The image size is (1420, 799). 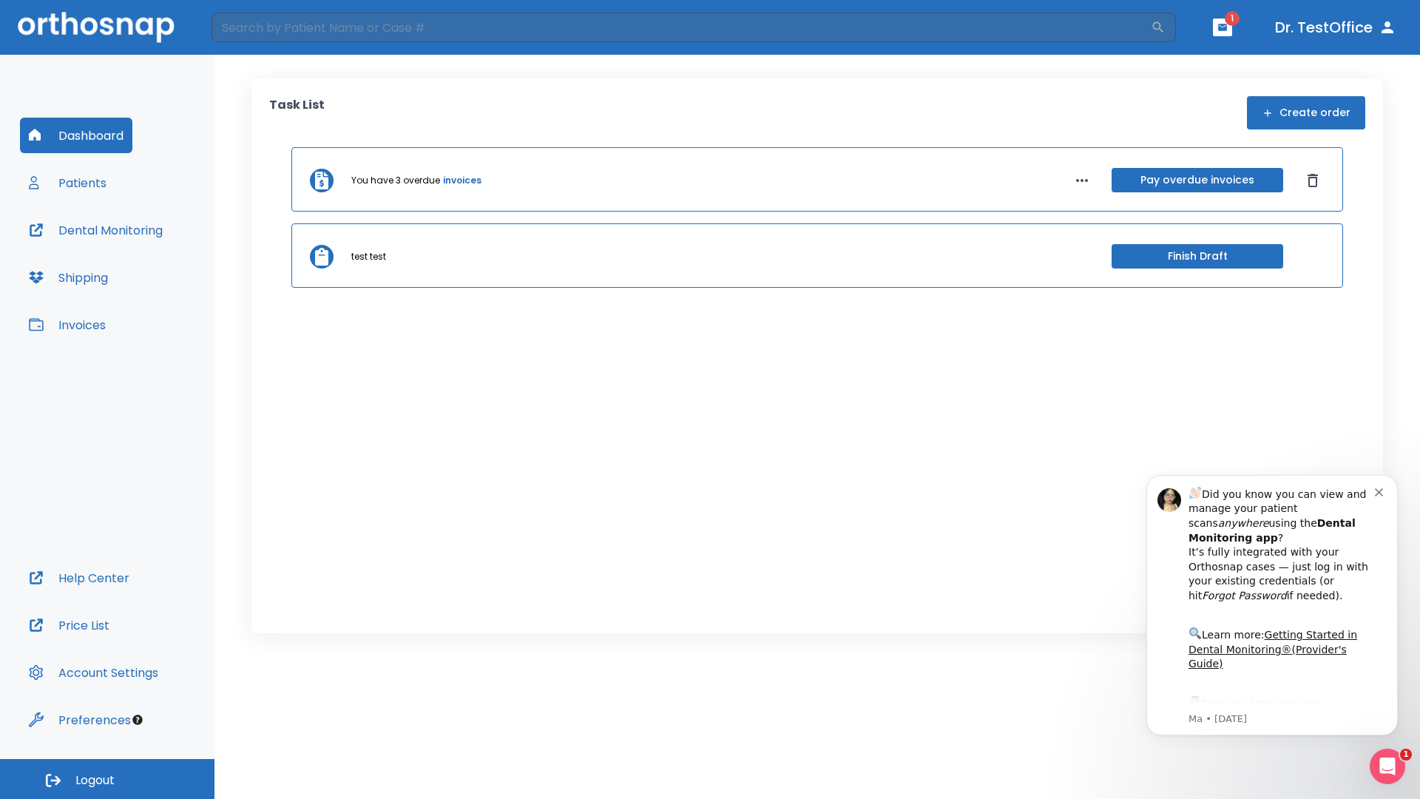 What do you see at coordinates (148, 78) in the screenshot?
I see `b: Dental Monitoring app` at bounding box center [148, 78].